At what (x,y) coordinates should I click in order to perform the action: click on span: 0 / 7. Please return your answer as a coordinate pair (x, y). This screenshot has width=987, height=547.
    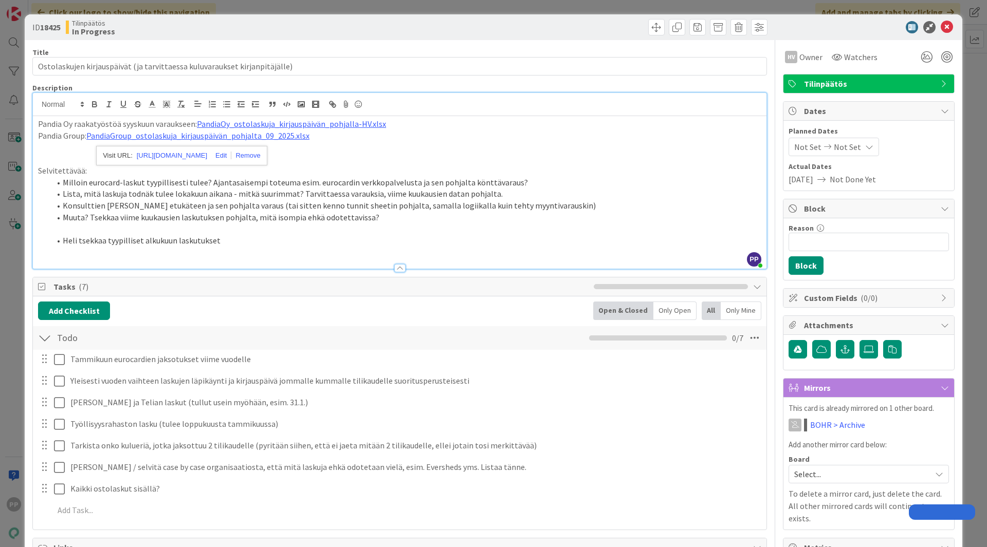
    Looking at the image, I should click on (738, 338).